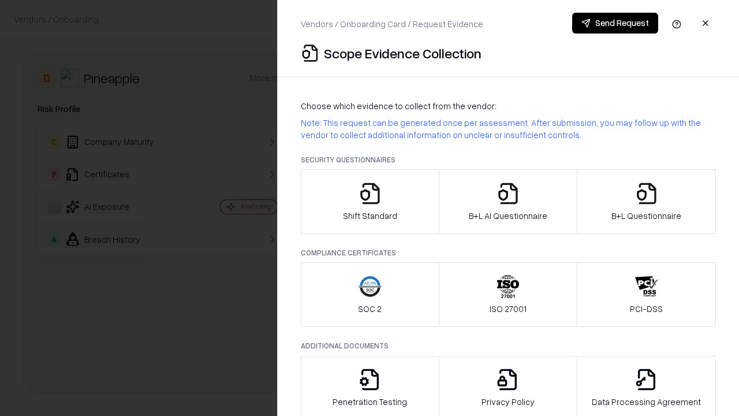 This screenshot has width=739, height=416. I want to click on p: Scope Evidence Collection, so click(402, 53).